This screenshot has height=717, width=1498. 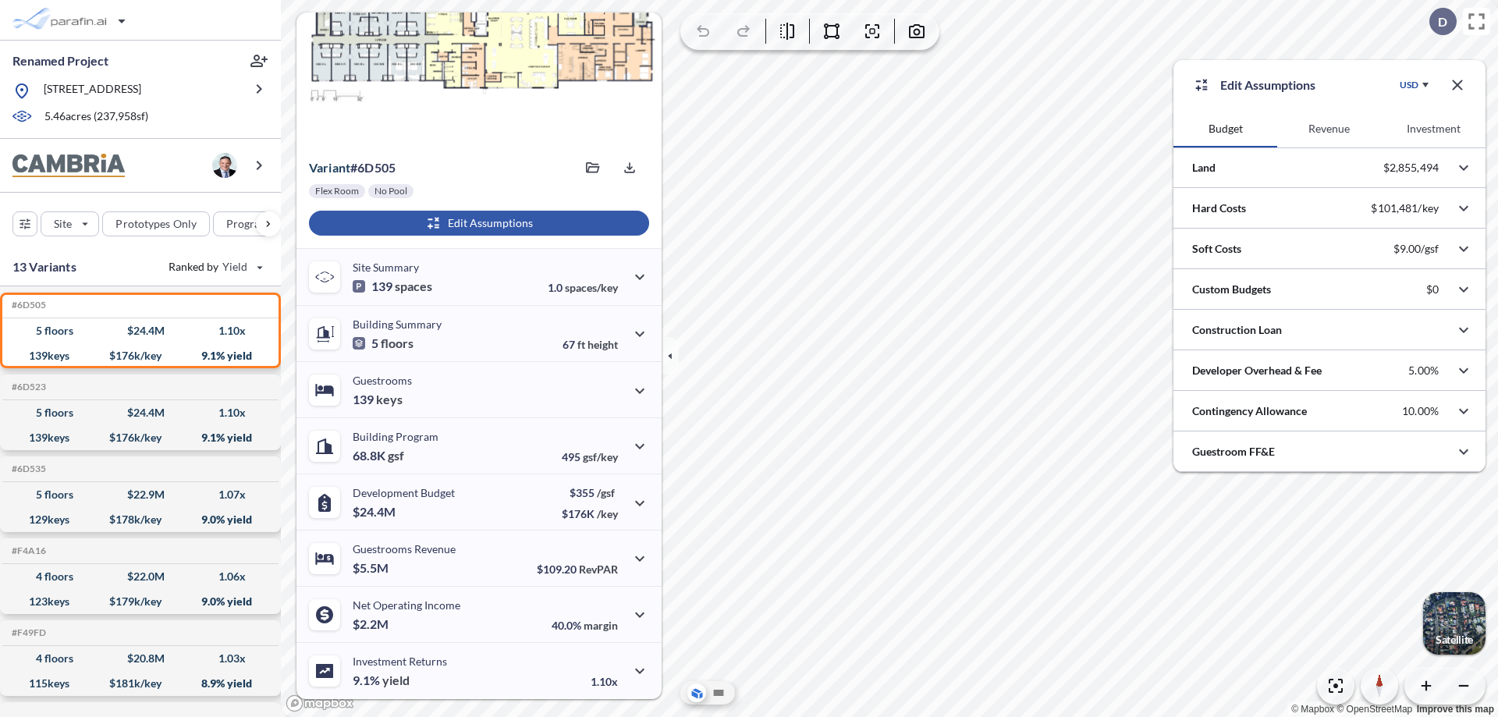 I want to click on p: $5.5M, so click(x=371, y=568).